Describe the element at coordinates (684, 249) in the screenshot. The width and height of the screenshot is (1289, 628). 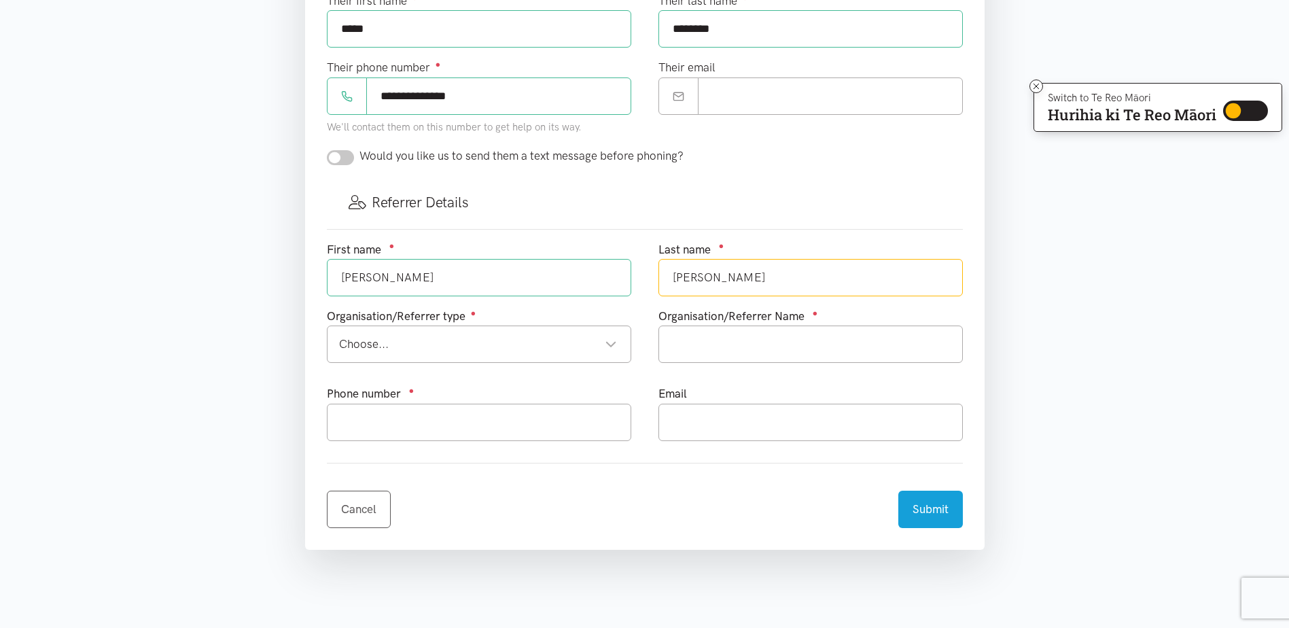
I see `label: Last name` at that location.